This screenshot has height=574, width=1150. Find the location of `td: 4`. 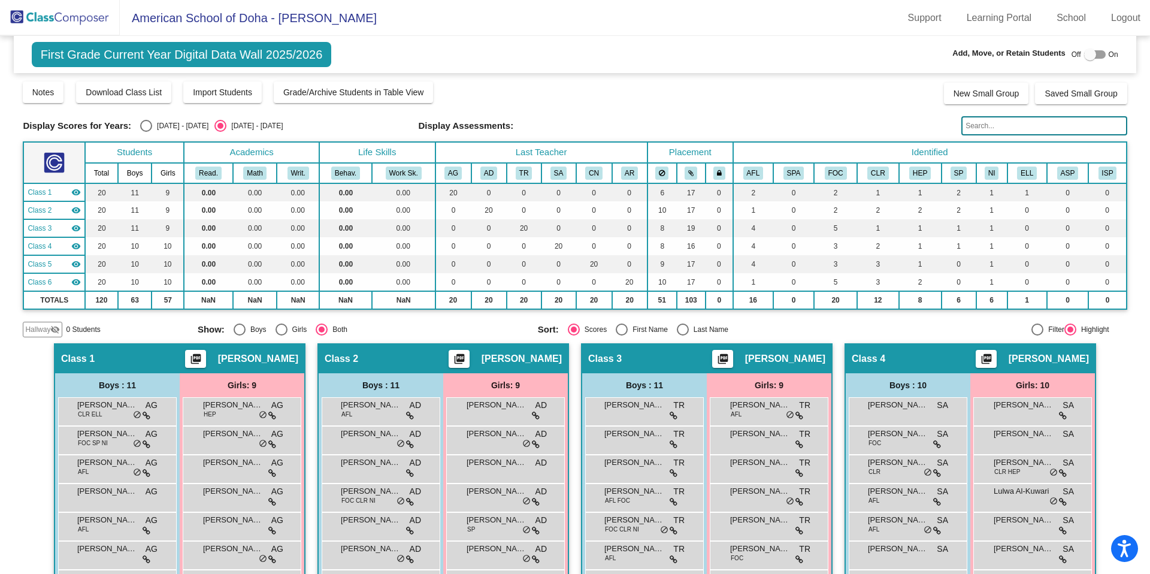

td: 4 is located at coordinates (753, 264).